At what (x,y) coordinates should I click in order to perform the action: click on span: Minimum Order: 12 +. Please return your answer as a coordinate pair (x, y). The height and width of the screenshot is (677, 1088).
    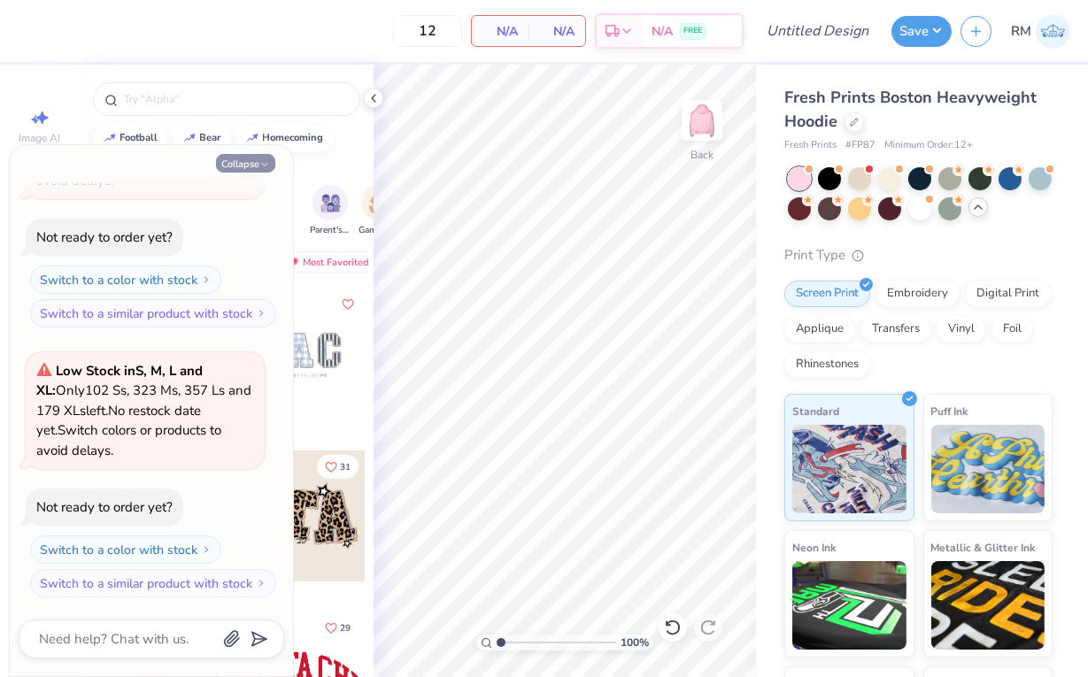
    Looking at the image, I should click on (928, 145).